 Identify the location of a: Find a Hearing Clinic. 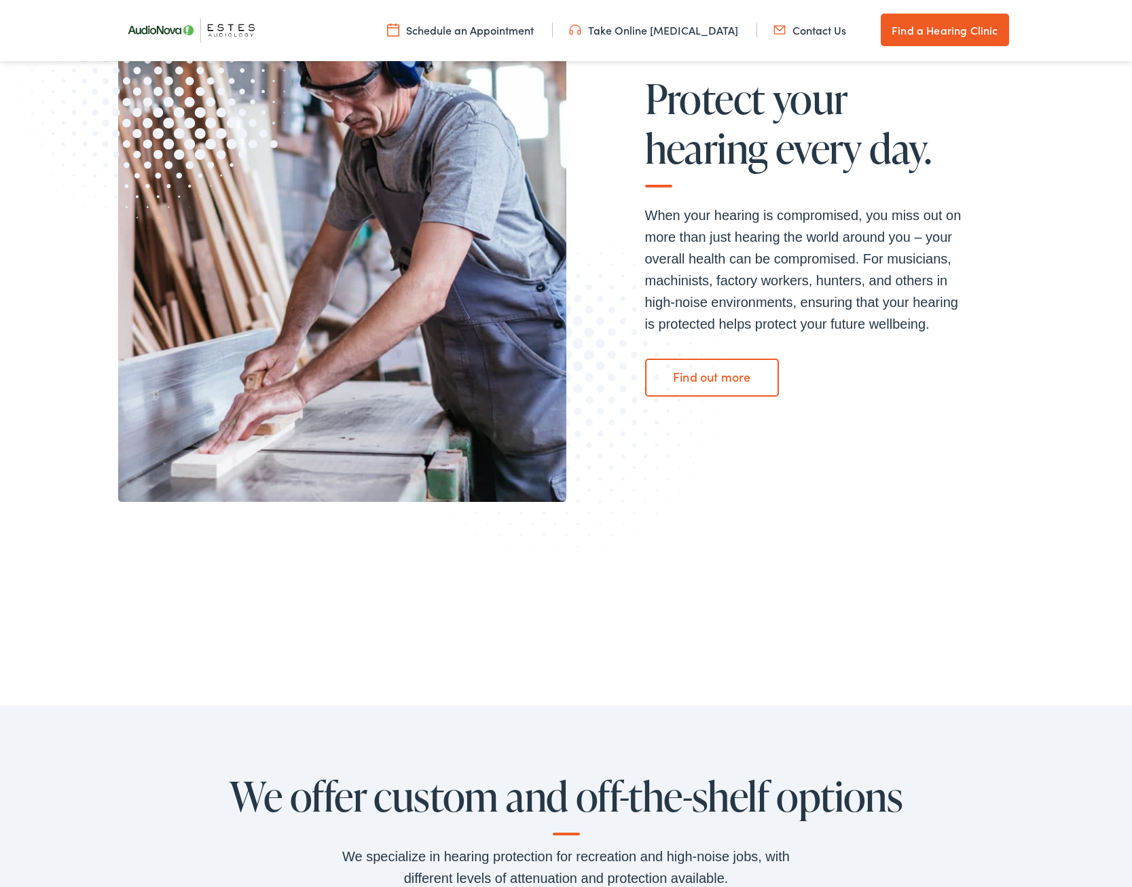
(945, 30).